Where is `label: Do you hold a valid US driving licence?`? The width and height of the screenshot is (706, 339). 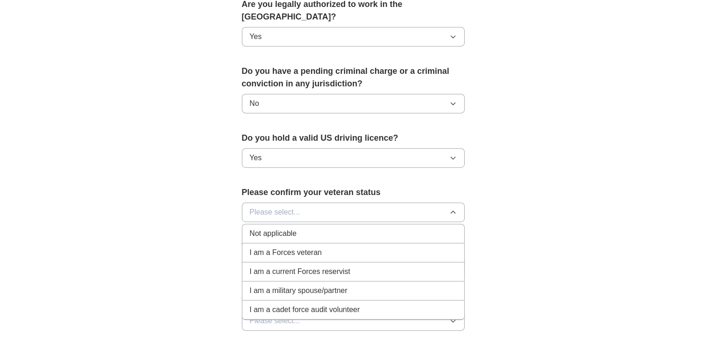
label: Do you hold a valid US driving licence? is located at coordinates (353, 138).